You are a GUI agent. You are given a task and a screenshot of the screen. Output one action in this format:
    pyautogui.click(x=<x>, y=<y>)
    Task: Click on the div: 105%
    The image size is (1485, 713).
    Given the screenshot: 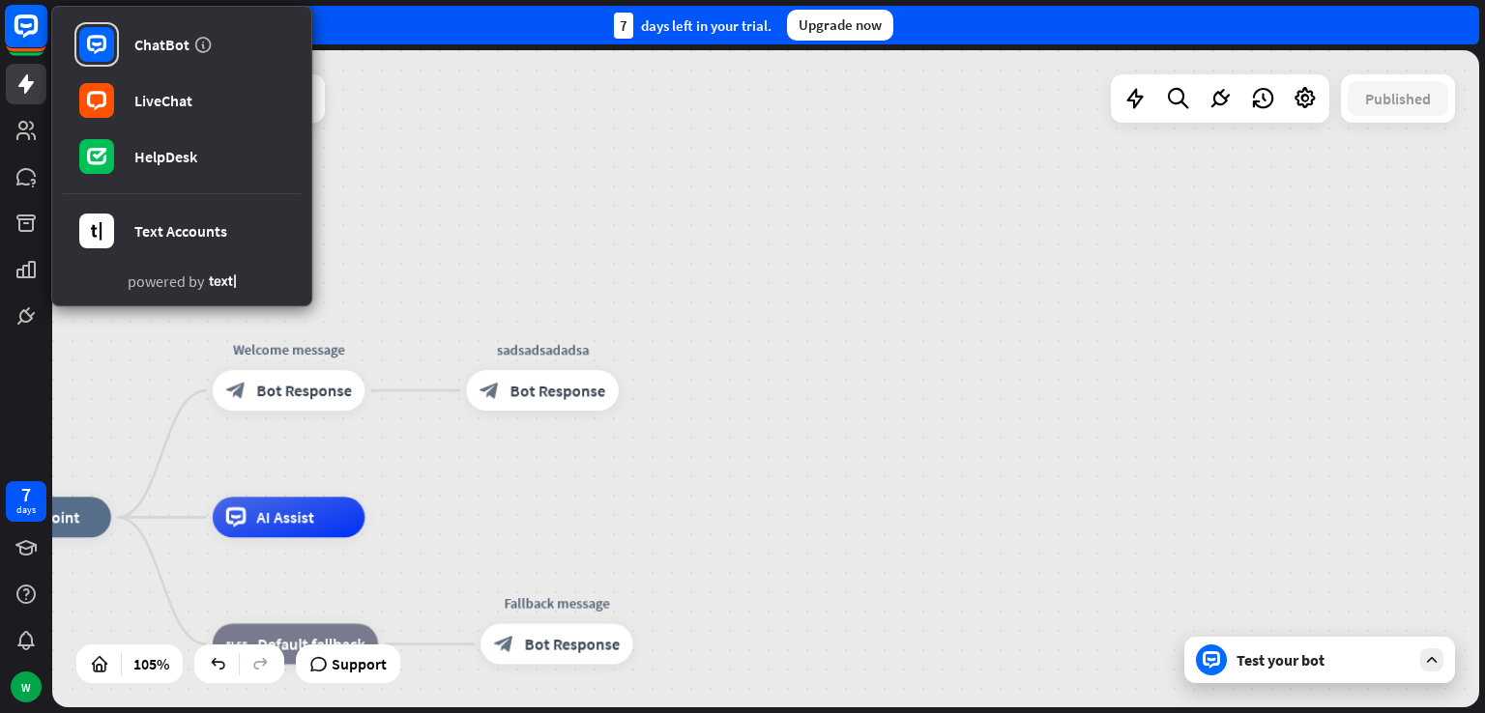 What is the action you would take?
    pyautogui.click(x=151, y=664)
    